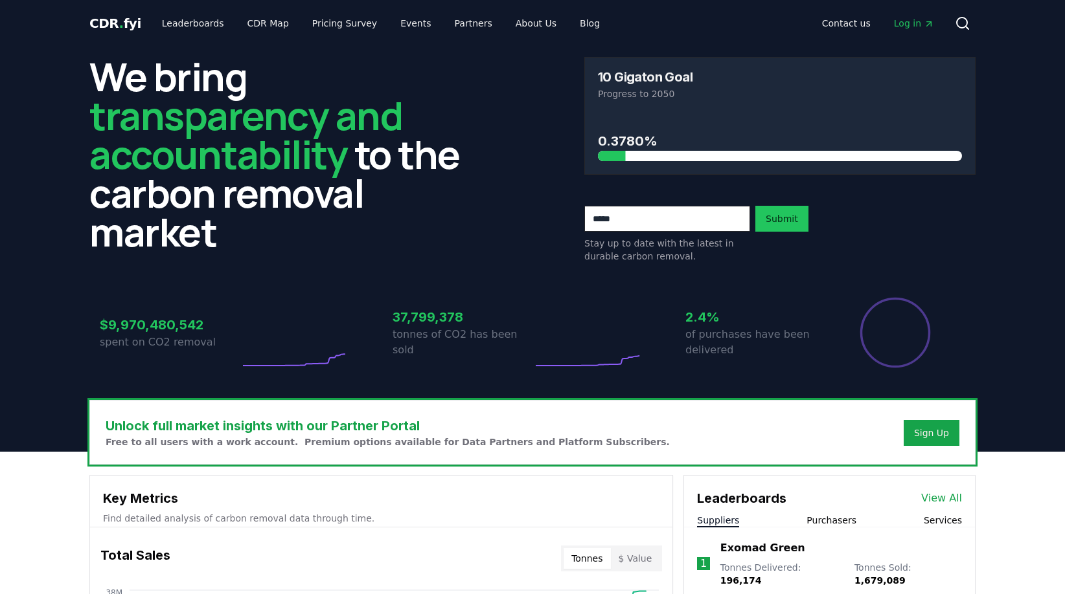 Image resolution: width=1065 pixels, height=594 pixels. What do you see at coordinates (762, 548) in the screenshot?
I see `a: Exomad Green` at bounding box center [762, 548].